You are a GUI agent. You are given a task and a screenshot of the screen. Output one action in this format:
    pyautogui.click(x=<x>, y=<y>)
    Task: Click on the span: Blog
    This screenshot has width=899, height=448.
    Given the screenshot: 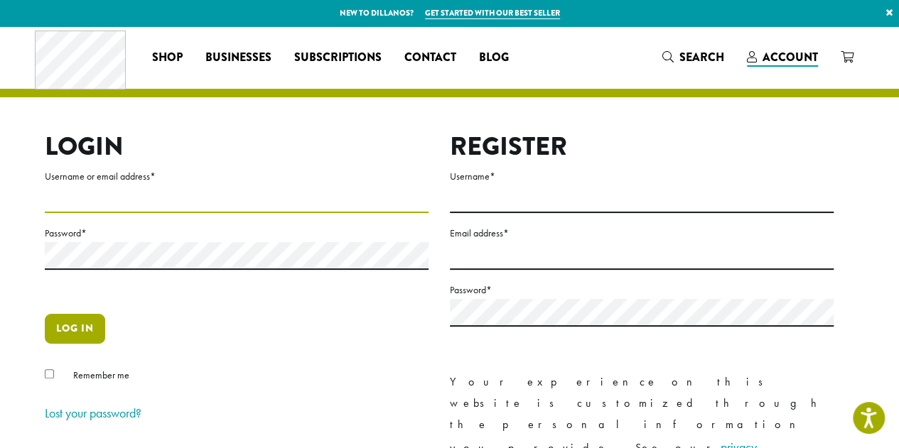 What is the action you would take?
    pyautogui.click(x=494, y=58)
    